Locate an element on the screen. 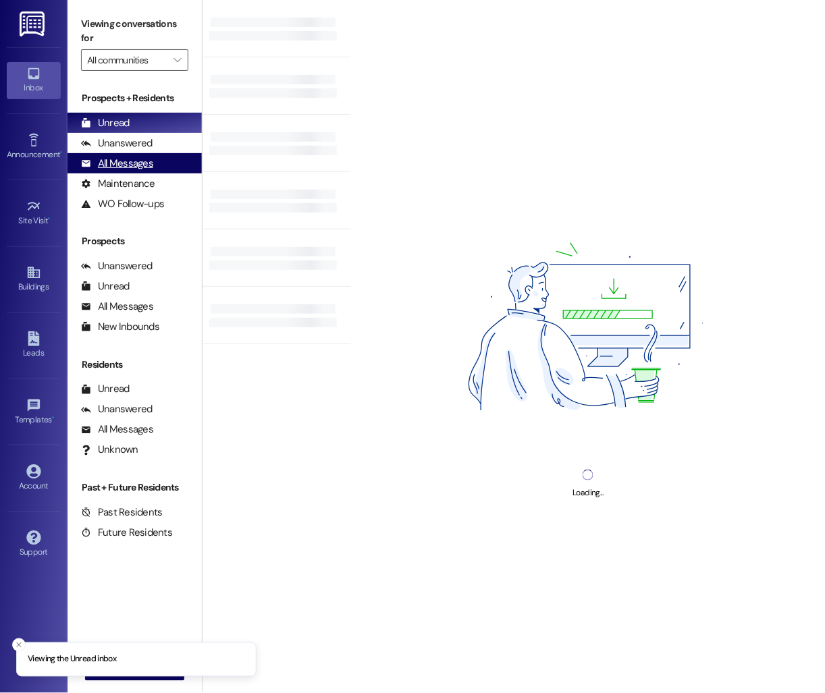  div: Prospects + Residents is located at coordinates (134, 98).